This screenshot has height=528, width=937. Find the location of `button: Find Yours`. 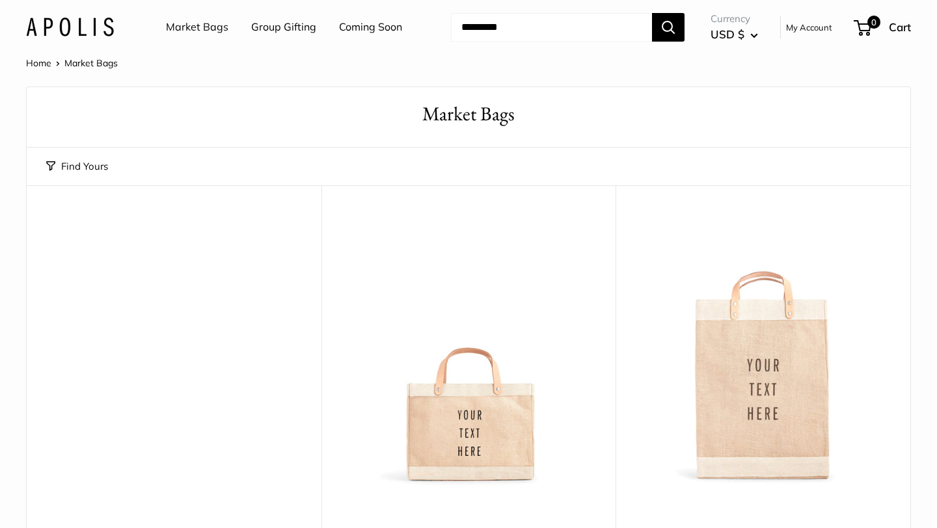

button: Find Yours is located at coordinates (77, 167).